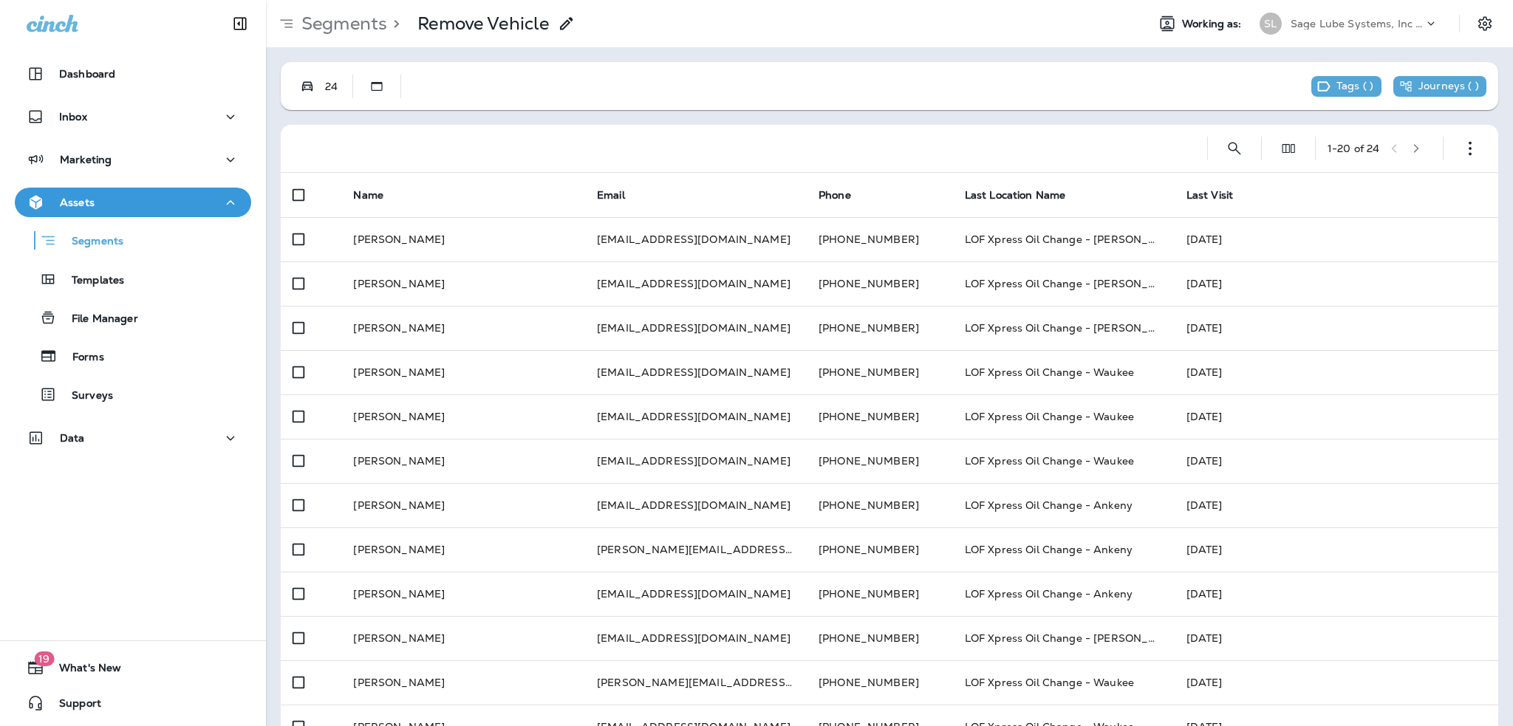  I want to click on button: Settings, so click(1485, 24).